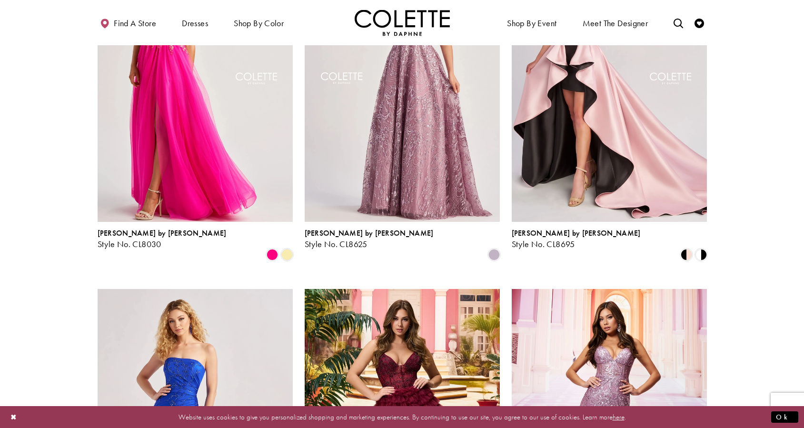  Describe the element at coordinates (162, 239) in the screenshot. I see `div: Colette by Daphne Style No. CL8030` at that location.